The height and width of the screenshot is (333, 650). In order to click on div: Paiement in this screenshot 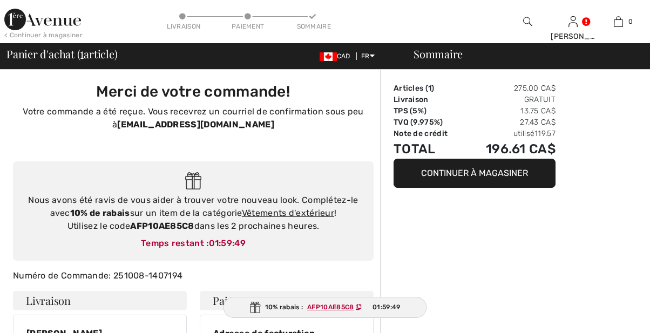, I will do `click(248, 26)`.